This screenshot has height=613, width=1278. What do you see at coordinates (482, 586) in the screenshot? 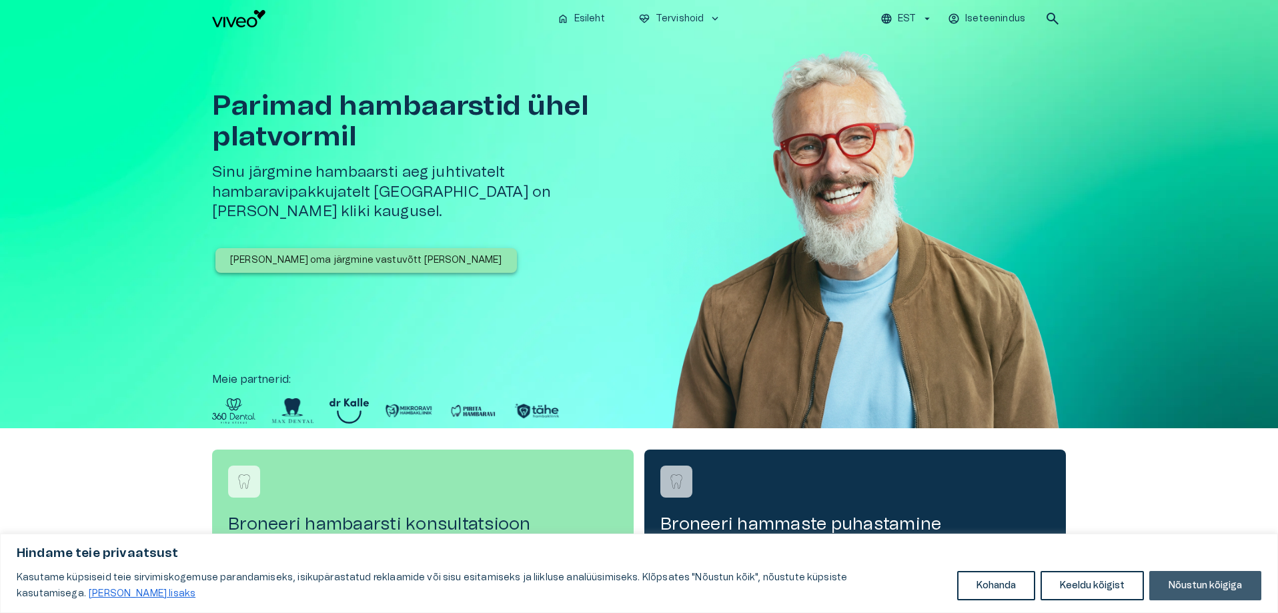
I see `p: Kasutame küpsiseid teie sirvimiskogemuse parandamiseks, isikupärastatud reklaamide või sisu esita...` at bounding box center [482, 586].